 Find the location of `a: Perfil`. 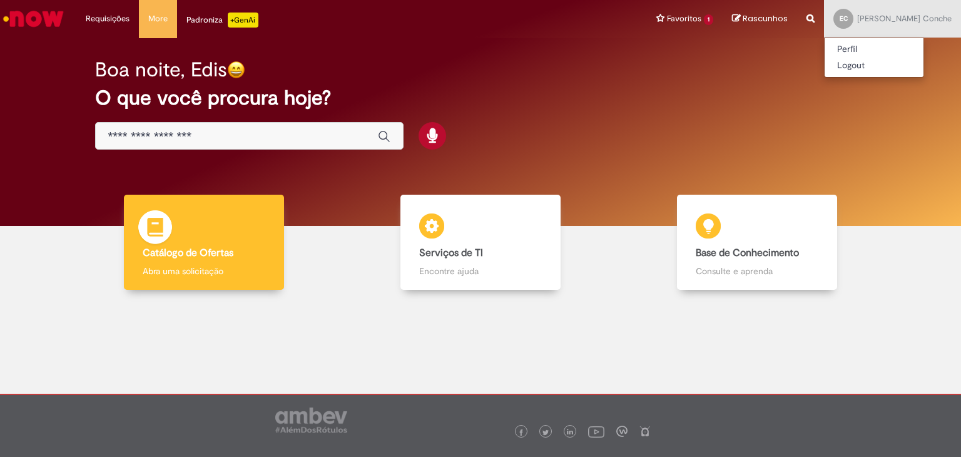

a: Perfil is located at coordinates (874, 49).